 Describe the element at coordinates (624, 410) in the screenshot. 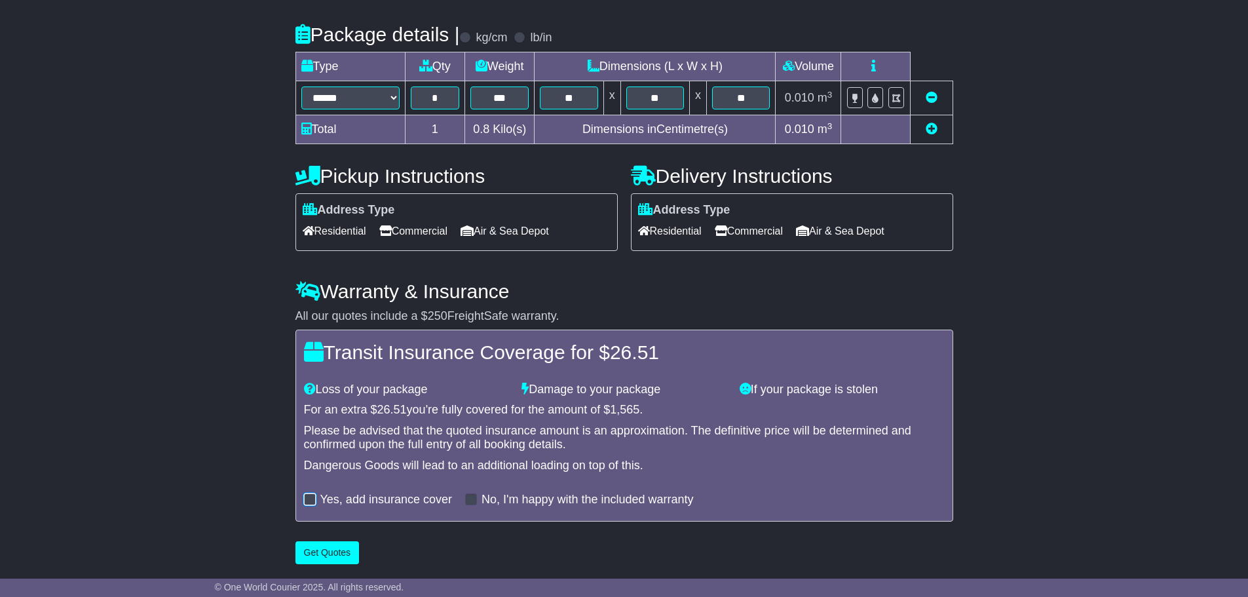

I see `div: For an extra $ you're fully covered for the amount of $ .` at that location.